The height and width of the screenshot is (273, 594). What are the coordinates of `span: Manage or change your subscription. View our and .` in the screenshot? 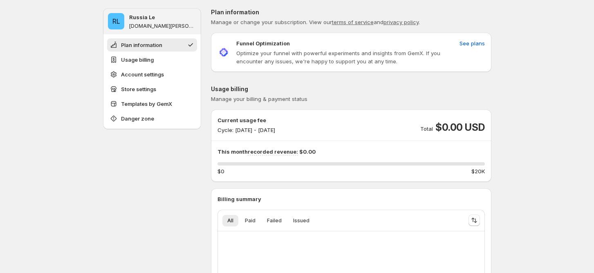 It's located at (315, 22).